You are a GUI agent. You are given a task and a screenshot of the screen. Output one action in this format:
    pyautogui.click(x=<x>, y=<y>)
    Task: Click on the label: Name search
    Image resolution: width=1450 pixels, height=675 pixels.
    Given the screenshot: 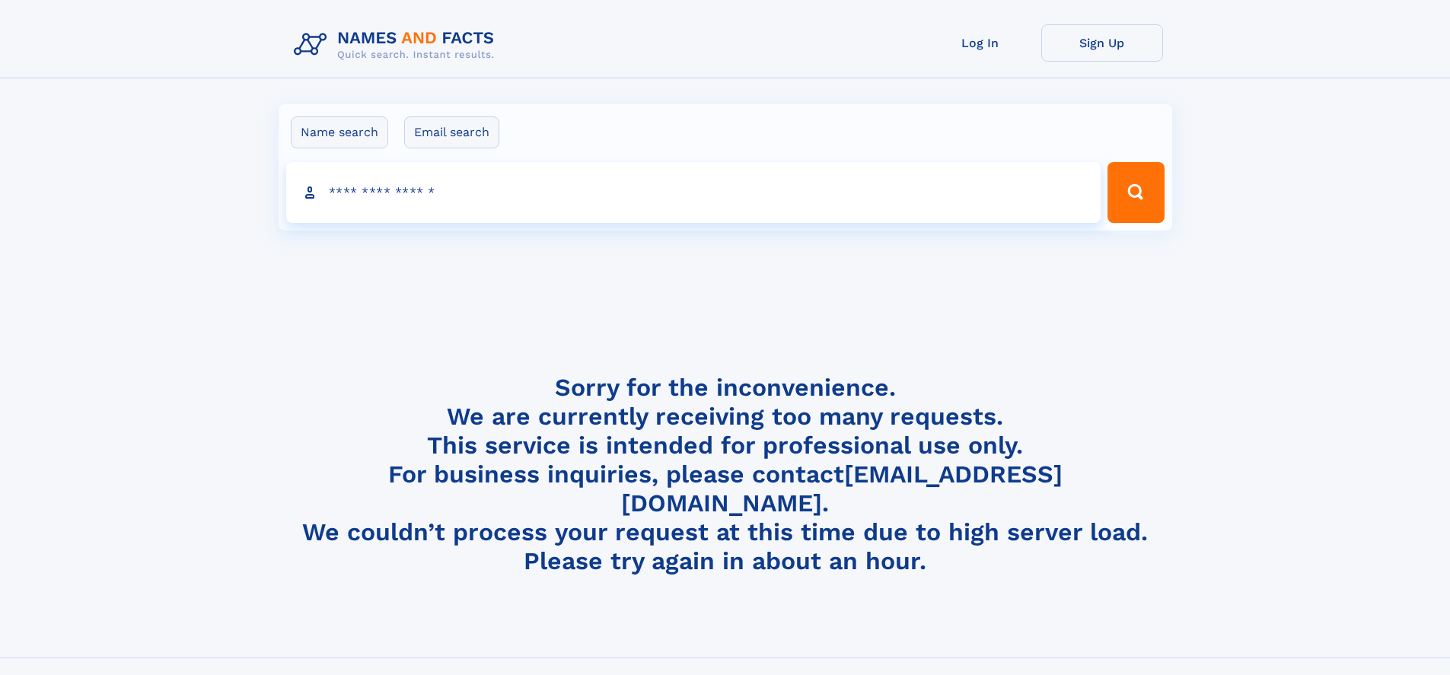 What is the action you would take?
    pyautogui.click(x=339, y=132)
    